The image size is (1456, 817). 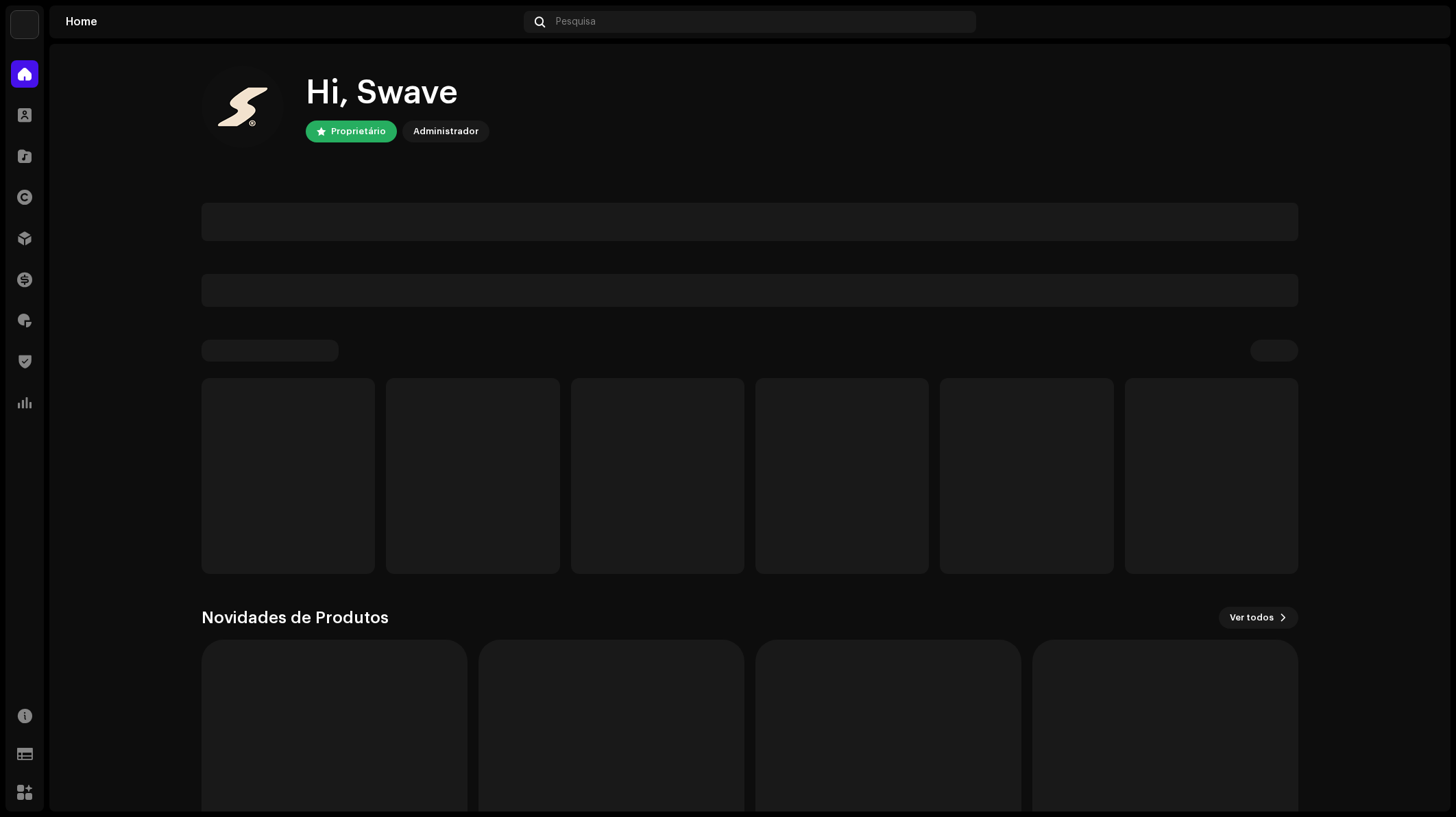 I want to click on span: Ver todos, so click(x=1252, y=617).